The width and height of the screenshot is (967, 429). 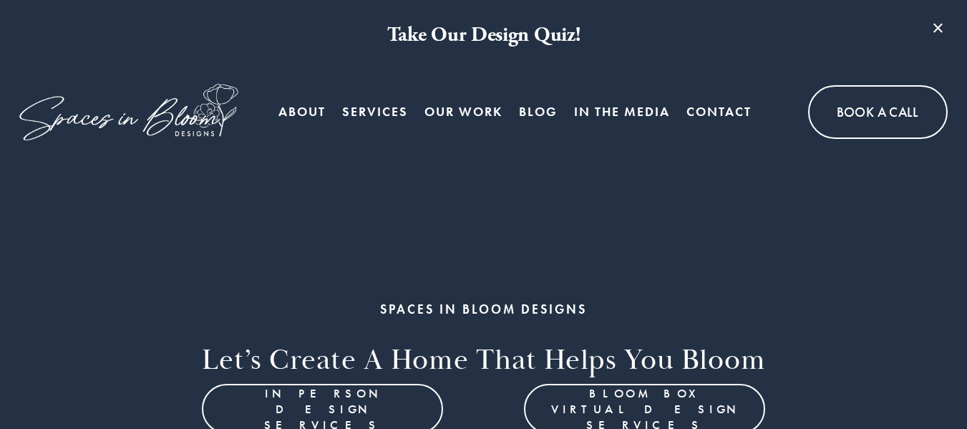 I want to click on span: Services, so click(x=375, y=112).